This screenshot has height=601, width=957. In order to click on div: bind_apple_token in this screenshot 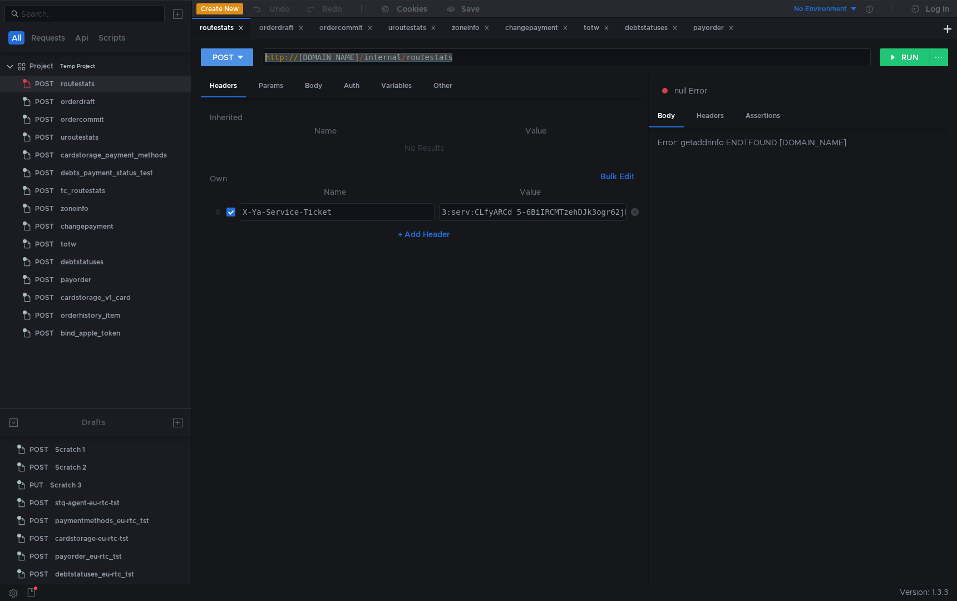, I will do `click(90, 333)`.